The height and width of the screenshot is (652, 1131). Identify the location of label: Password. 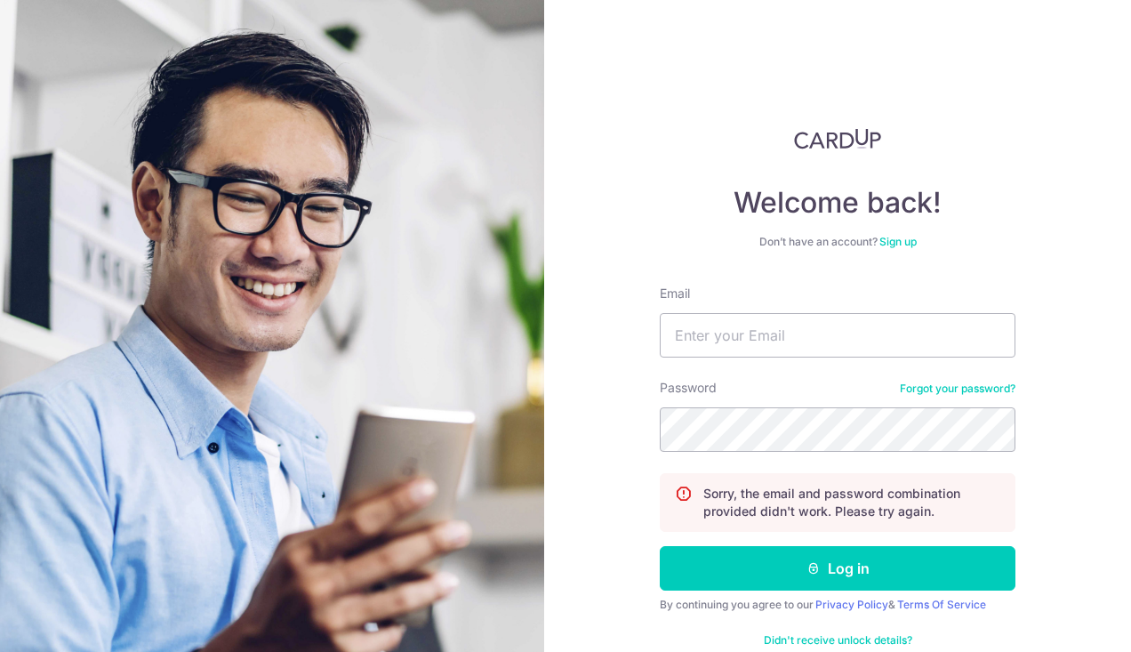
(688, 388).